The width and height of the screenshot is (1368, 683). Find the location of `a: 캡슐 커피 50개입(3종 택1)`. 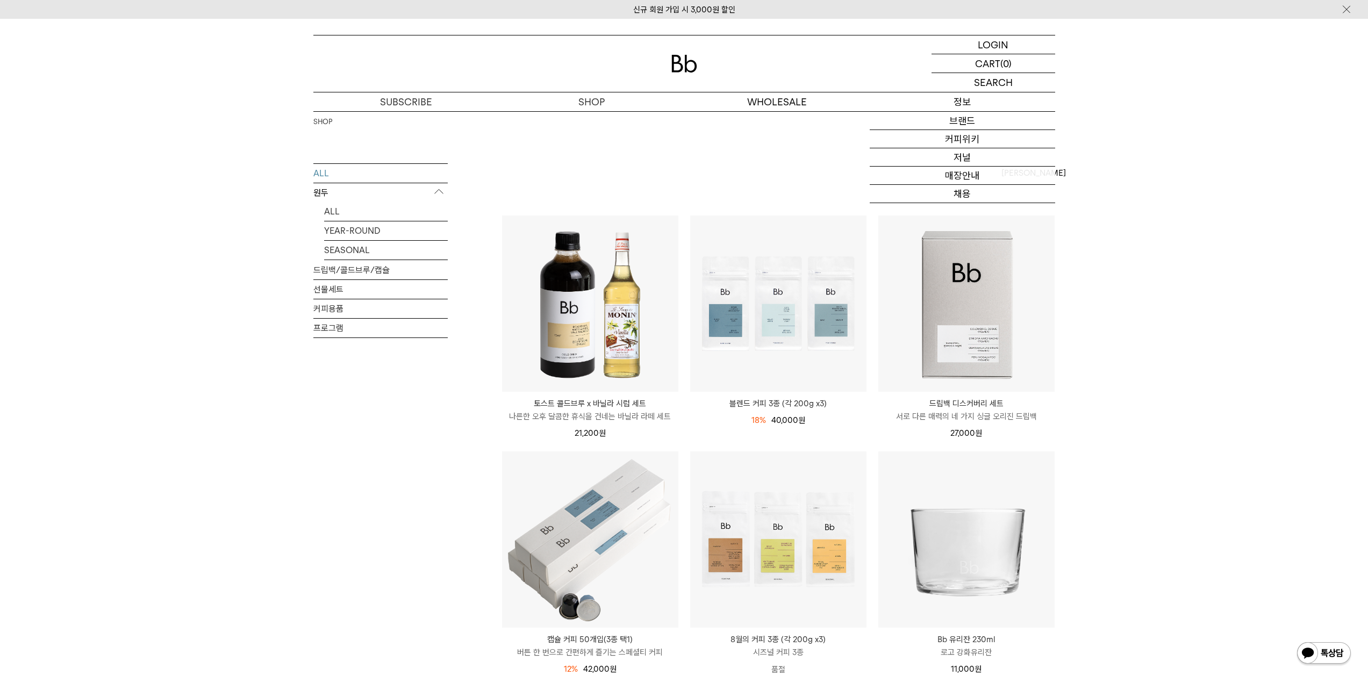

a: 캡슐 커피 50개입(3종 택1) is located at coordinates (590, 540).